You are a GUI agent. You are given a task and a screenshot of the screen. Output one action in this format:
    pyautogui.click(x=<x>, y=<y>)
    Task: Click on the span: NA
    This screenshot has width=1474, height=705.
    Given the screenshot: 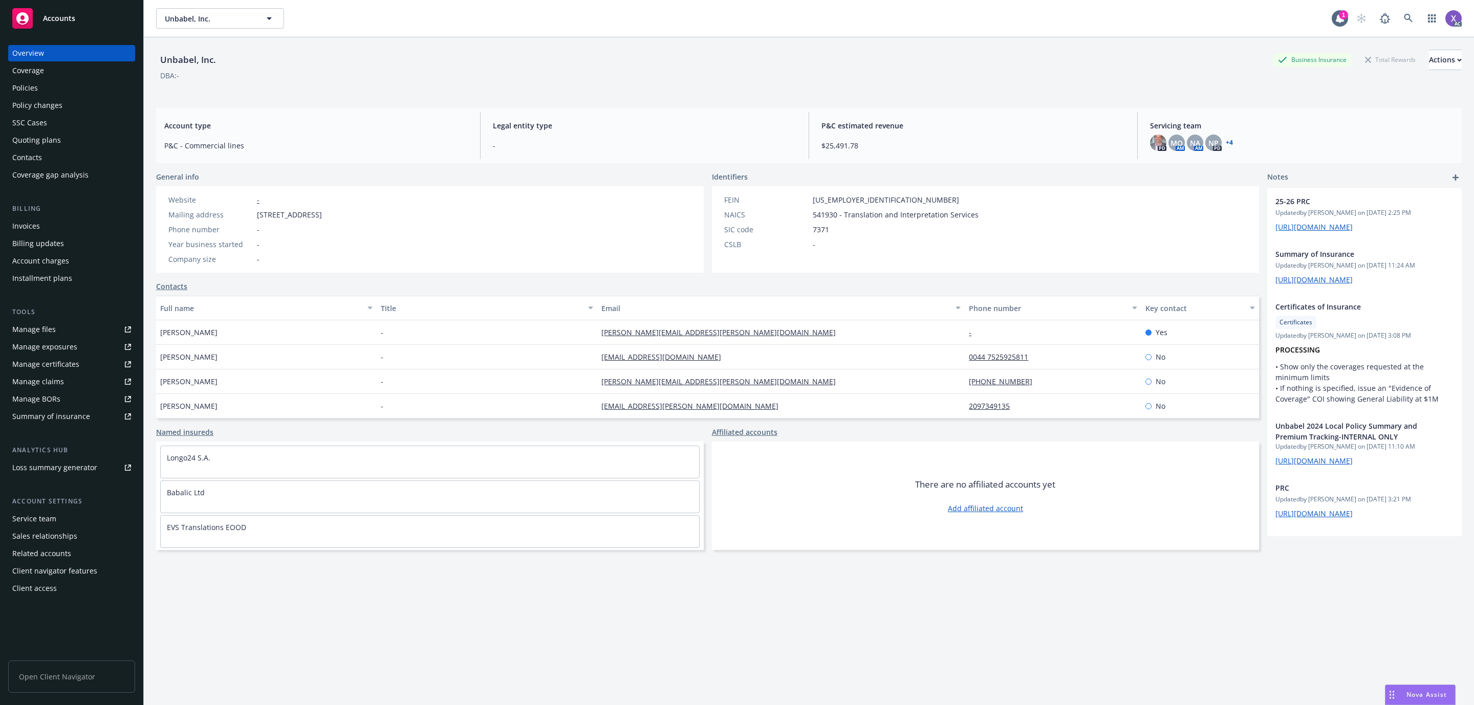 What is the action you would take?
    pyautogui.click(x=1195, y=143)
    